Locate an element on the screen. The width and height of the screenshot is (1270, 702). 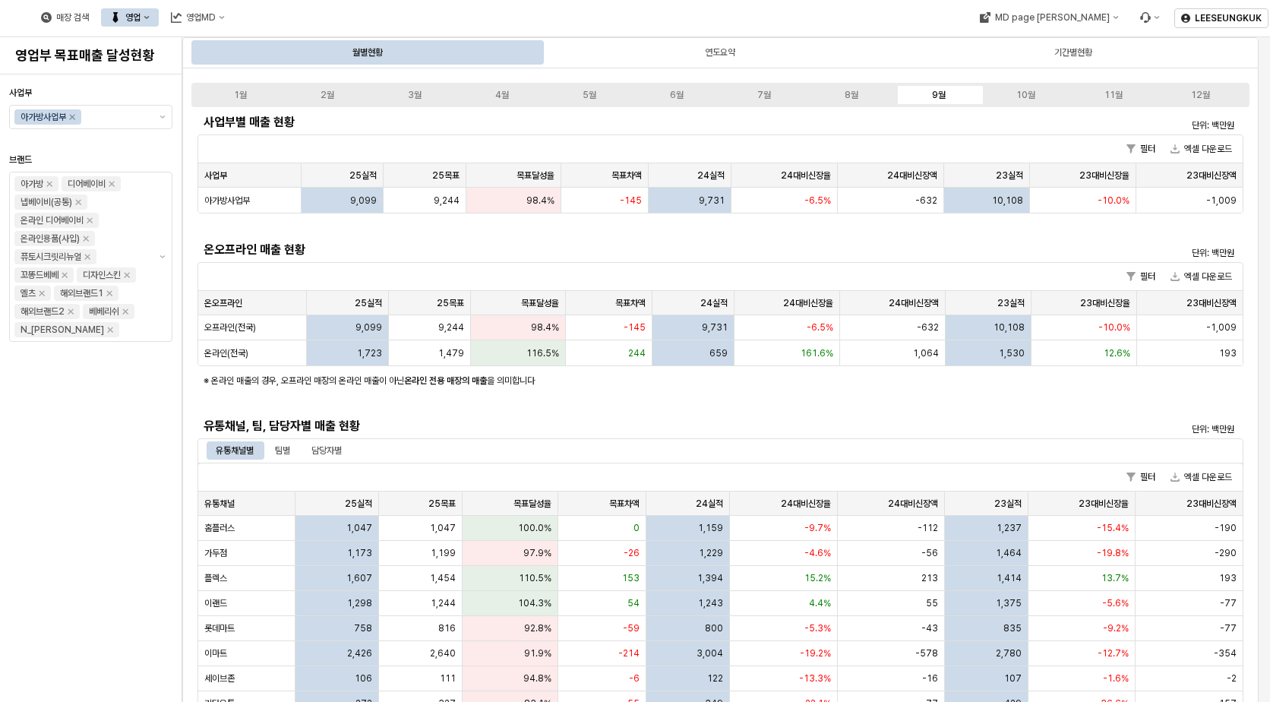
span: 110.5% is located at coordinates (535, 578).